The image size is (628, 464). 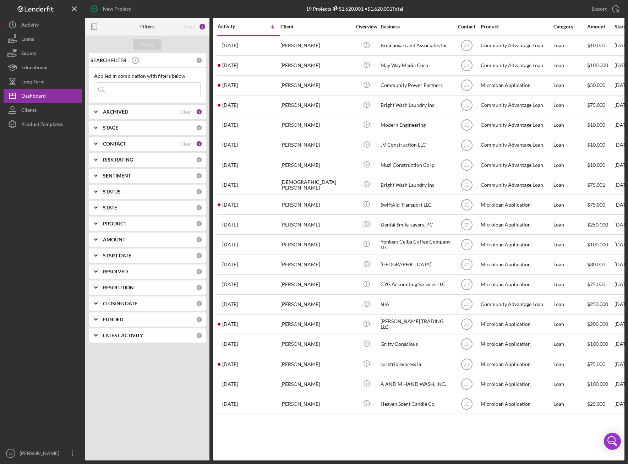 What do you see at coordinates (230, 284) in the screenshot?
I see `time: 2025-07-07 22:57` at bounding box center [230, 284].